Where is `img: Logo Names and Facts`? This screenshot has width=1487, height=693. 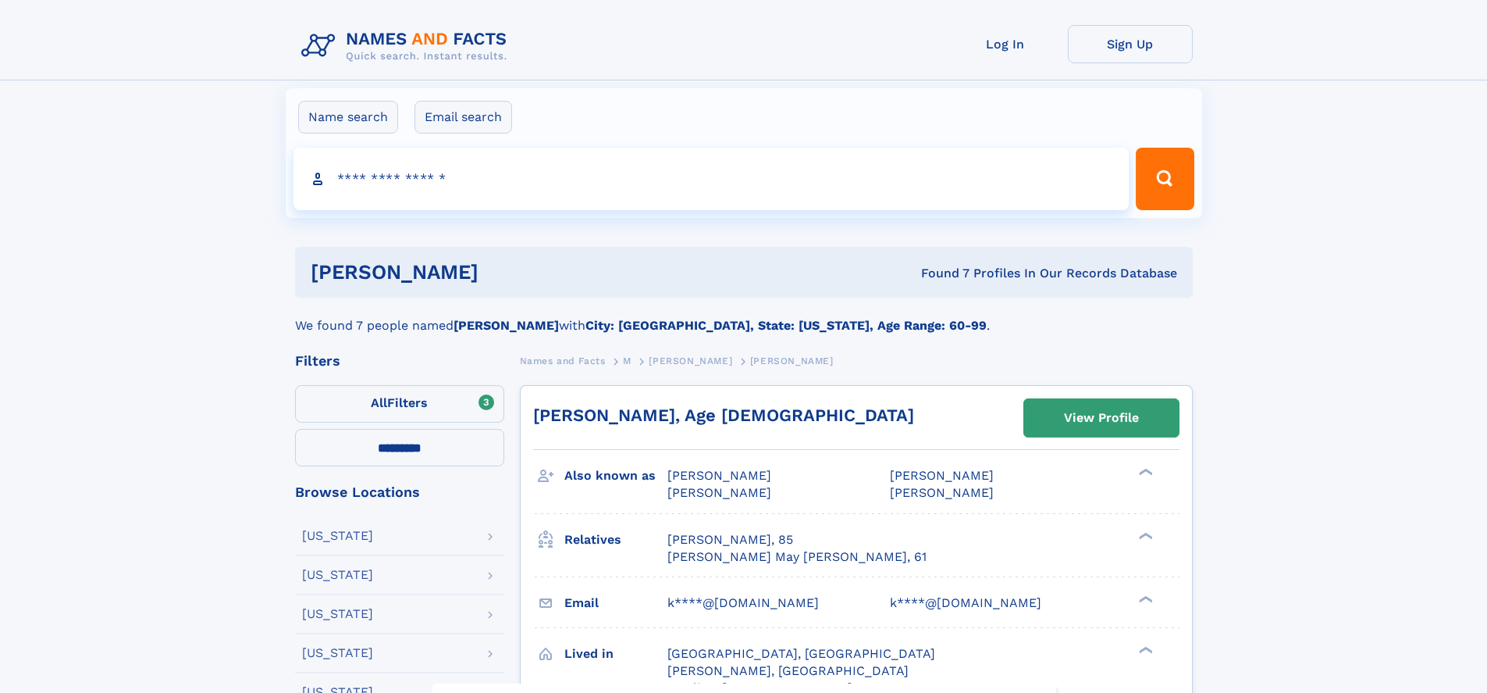 img: Logo Names and Facts is located at coordinates (408, 46).